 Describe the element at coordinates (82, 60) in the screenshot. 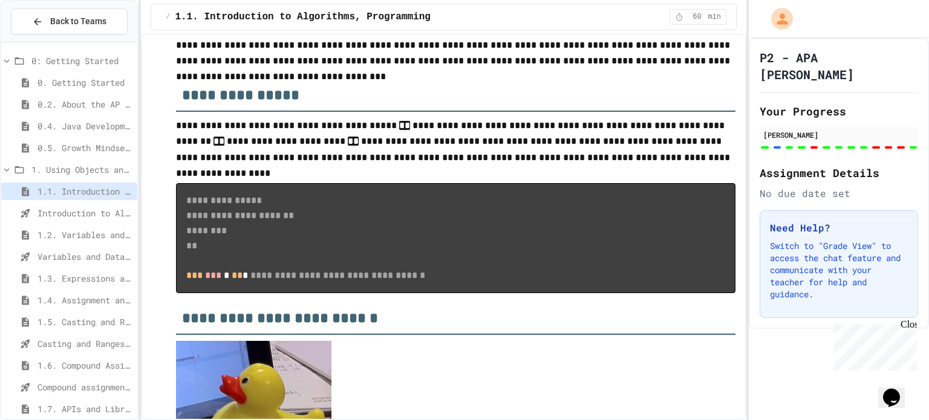

I see `span: 0: Getting Started` at that location.